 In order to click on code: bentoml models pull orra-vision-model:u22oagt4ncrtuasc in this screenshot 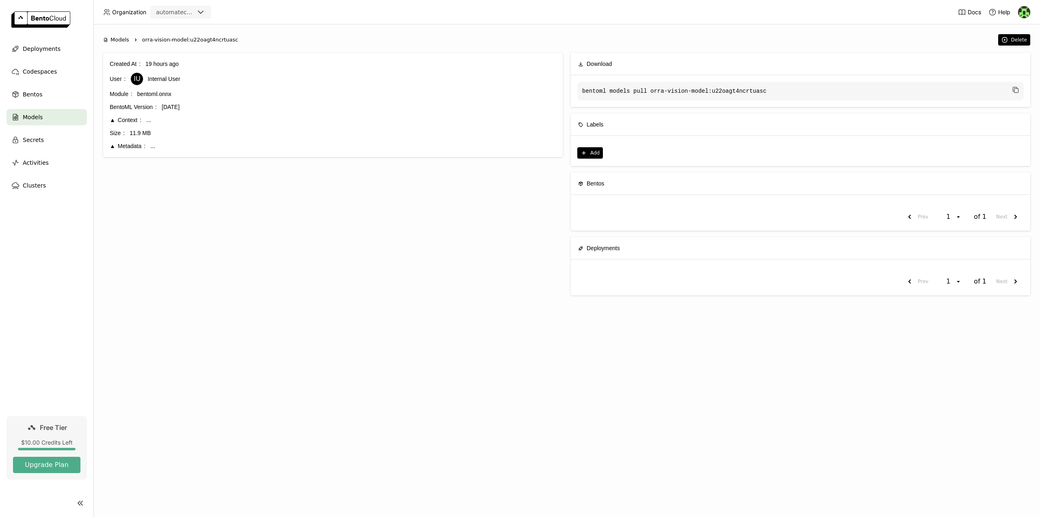, I will do `click(801, 91)`.